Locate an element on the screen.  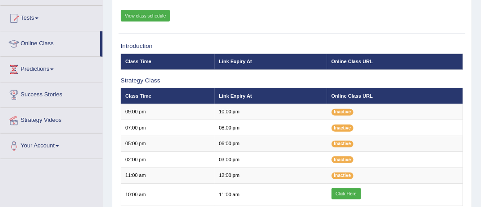
a: Online Class is located at coordinates (50, 42).